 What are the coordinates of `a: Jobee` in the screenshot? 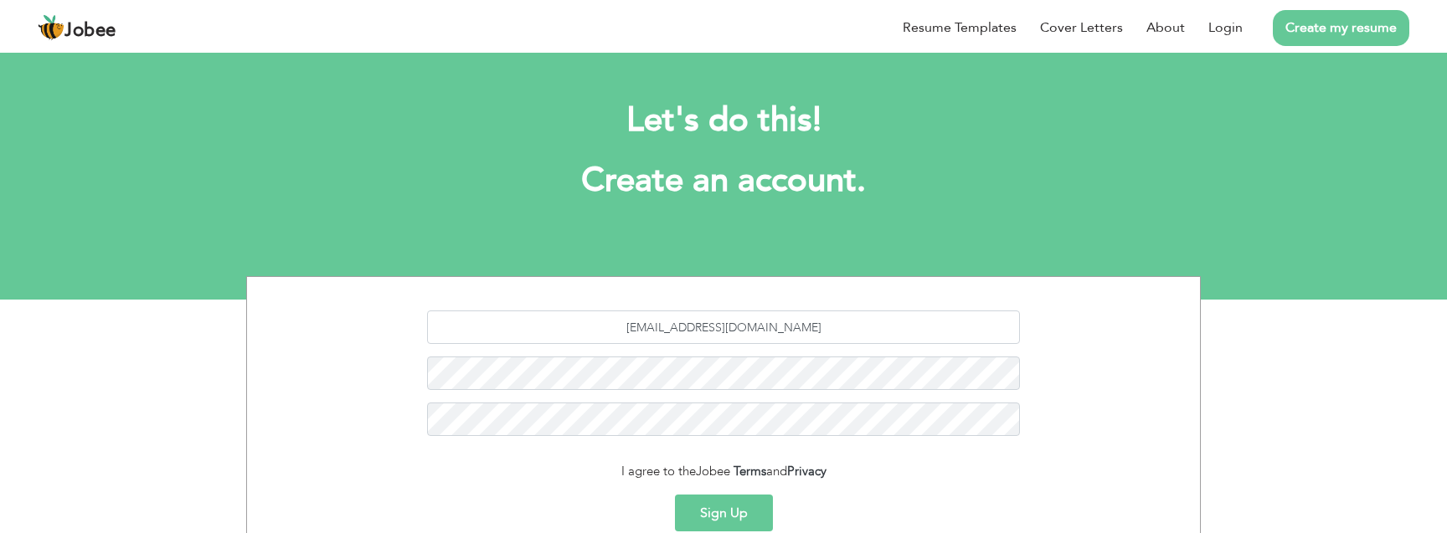 It's located at (77, 28).